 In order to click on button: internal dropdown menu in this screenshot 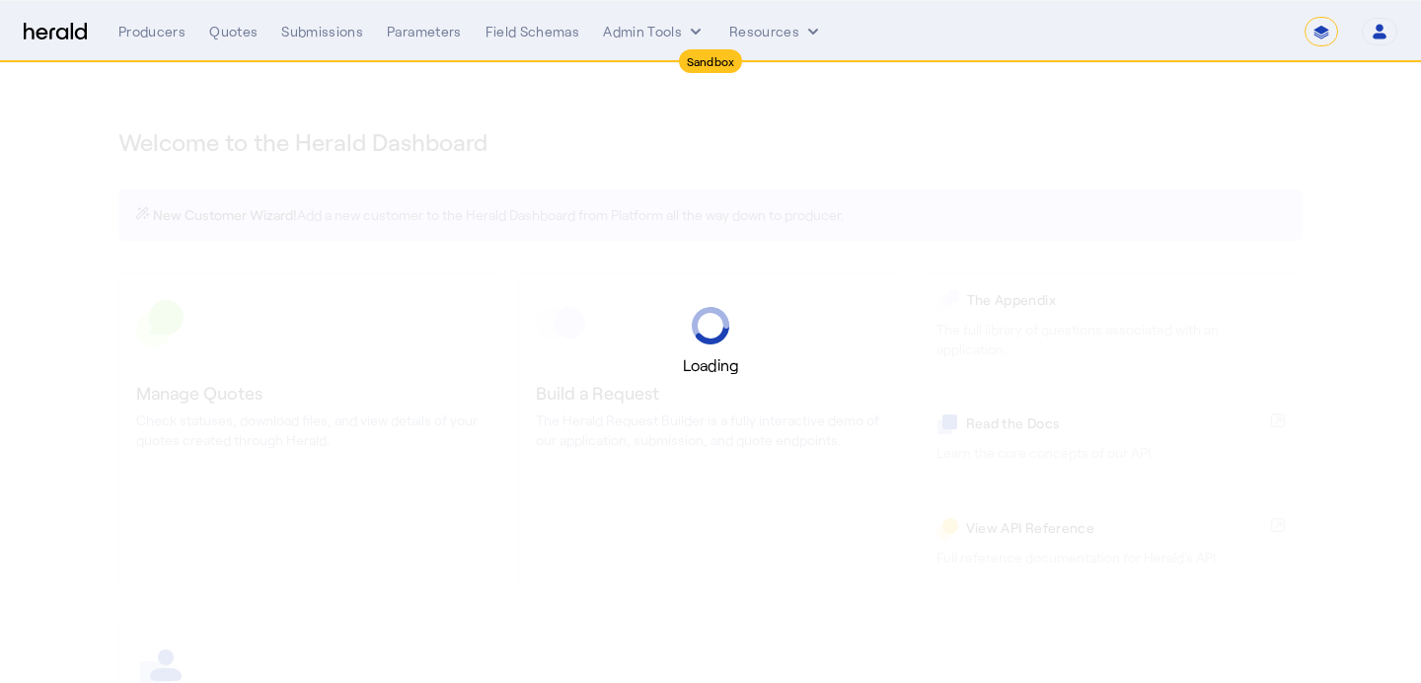, I will do `click(654, 32)`.